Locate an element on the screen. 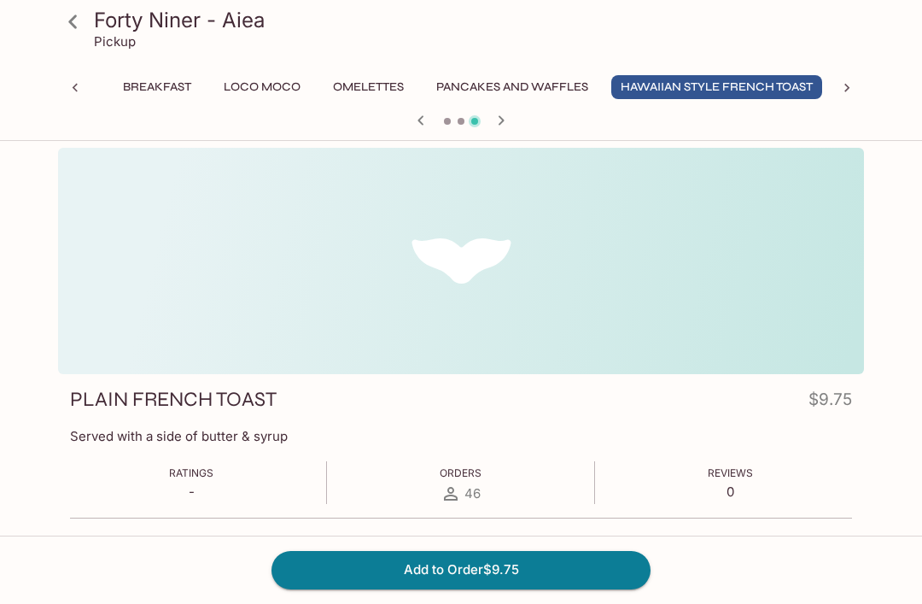  p: Pickup is located at coordinates (114, 41).